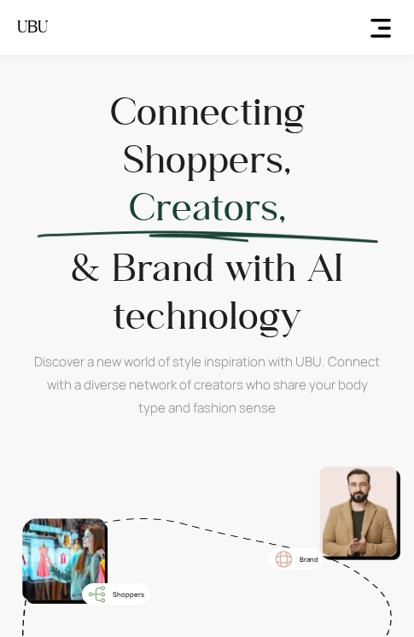  What do you see at coordinates (381, 28) in the screenshot?
I see `span: ellipsis` at bounding box center [381, 28].